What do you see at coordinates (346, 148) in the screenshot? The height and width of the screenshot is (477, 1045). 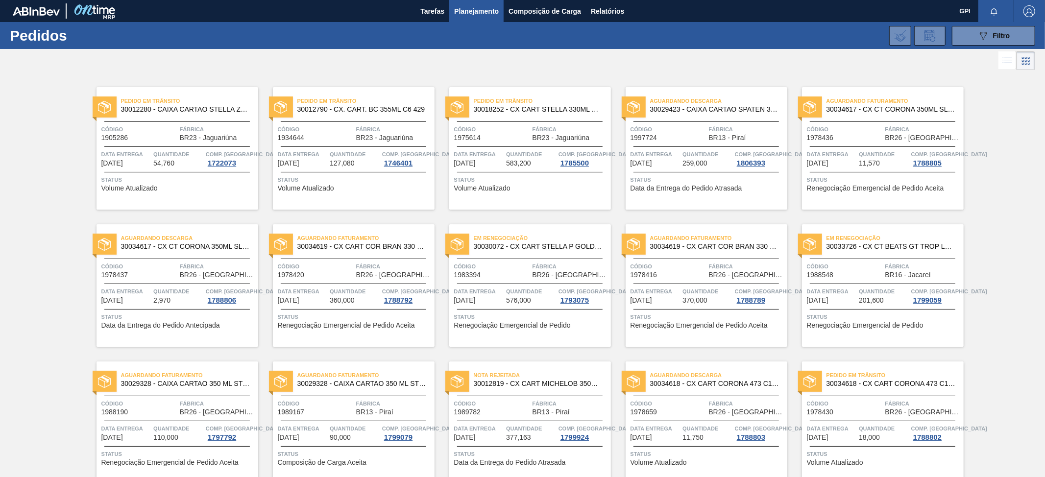 I see `a: statusPedido em Trânsito30012790 - CX. CART. BC 355ML C6 429Código1934644FábricaBR23 - Jaguariúna...` at bounding box center [346, 148].